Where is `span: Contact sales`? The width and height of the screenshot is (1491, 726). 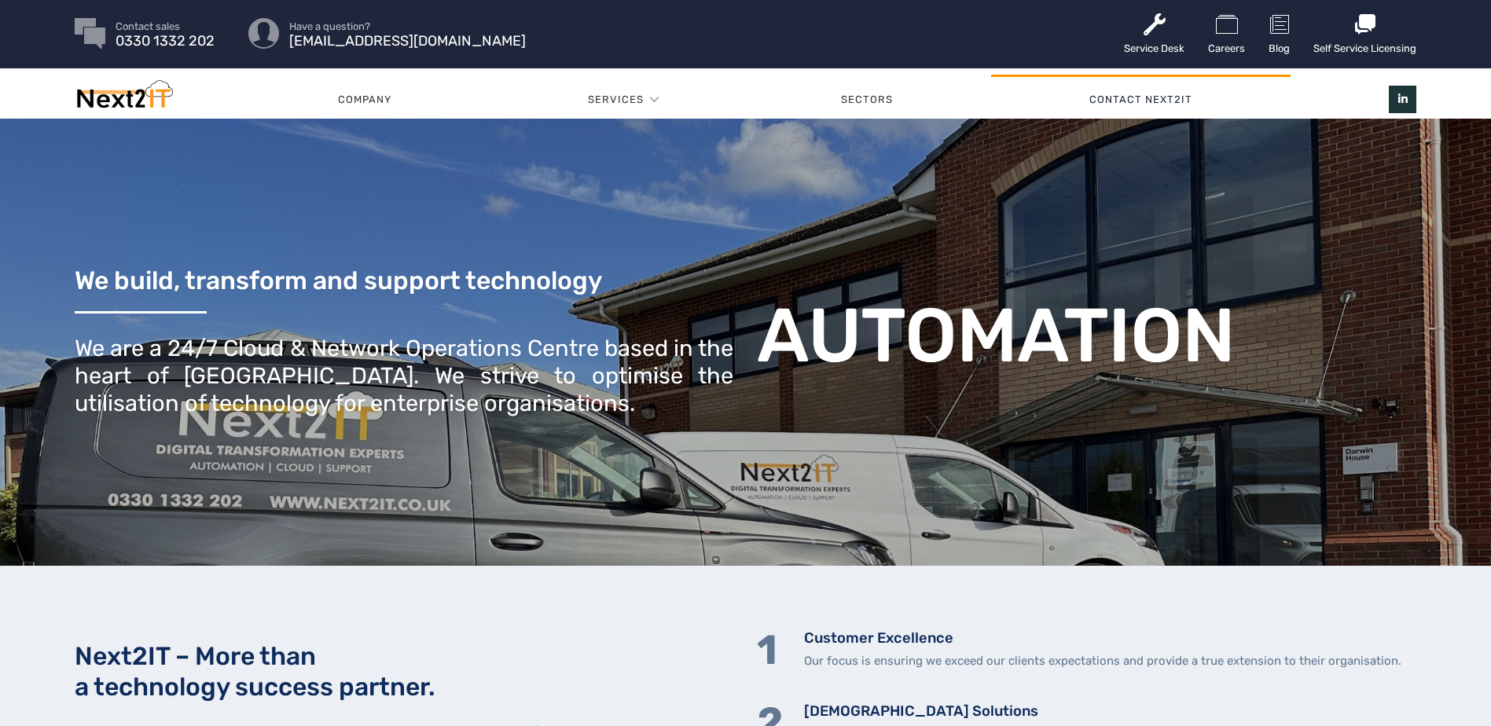
span: Contact sales is located at coordinates (165, 26).